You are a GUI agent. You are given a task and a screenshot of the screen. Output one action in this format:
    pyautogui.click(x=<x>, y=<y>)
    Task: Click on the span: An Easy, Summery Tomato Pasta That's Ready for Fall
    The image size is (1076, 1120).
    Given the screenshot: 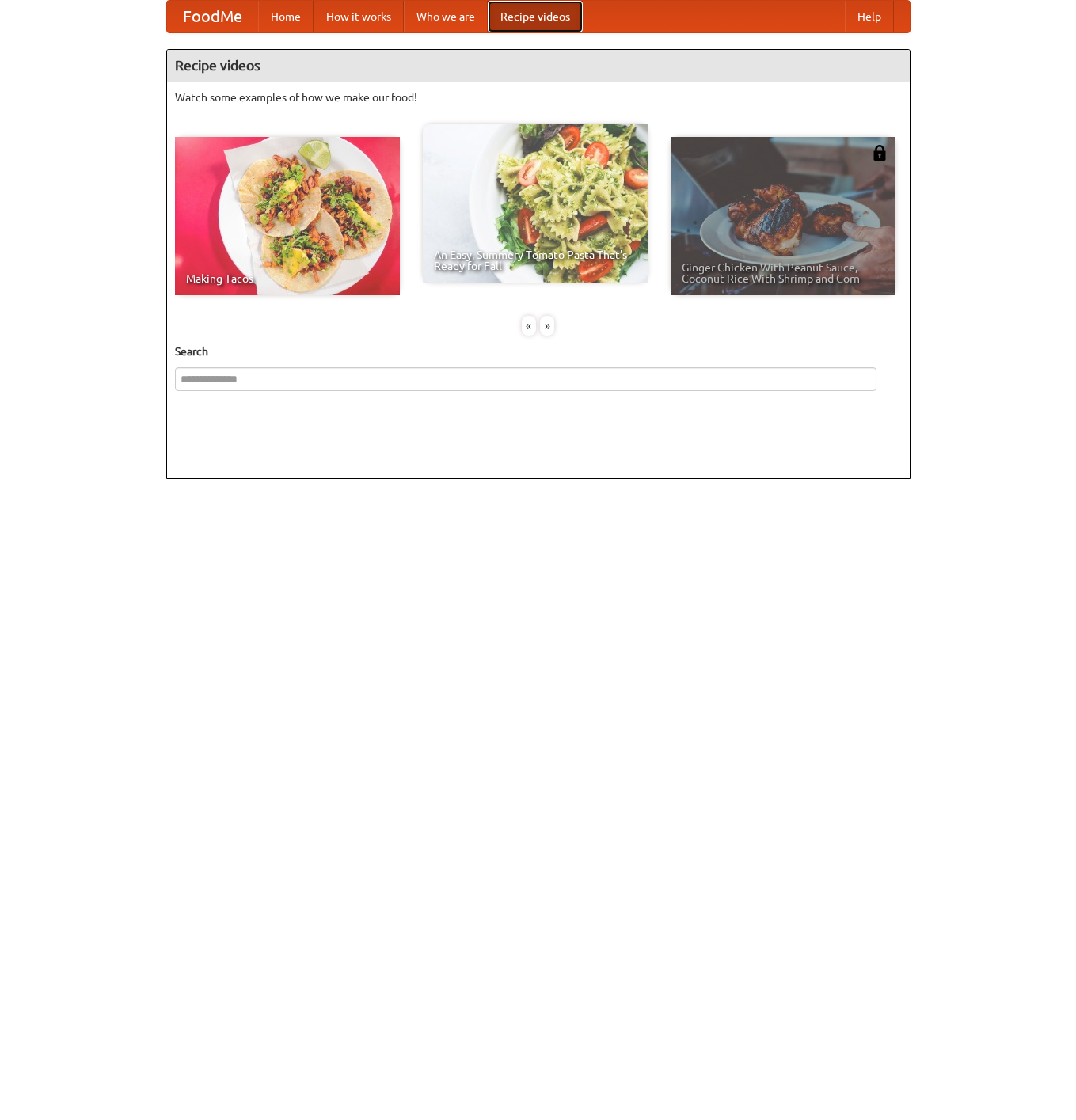 What is the action you would take?
    pyautogui.click(x=536, y=261)
    